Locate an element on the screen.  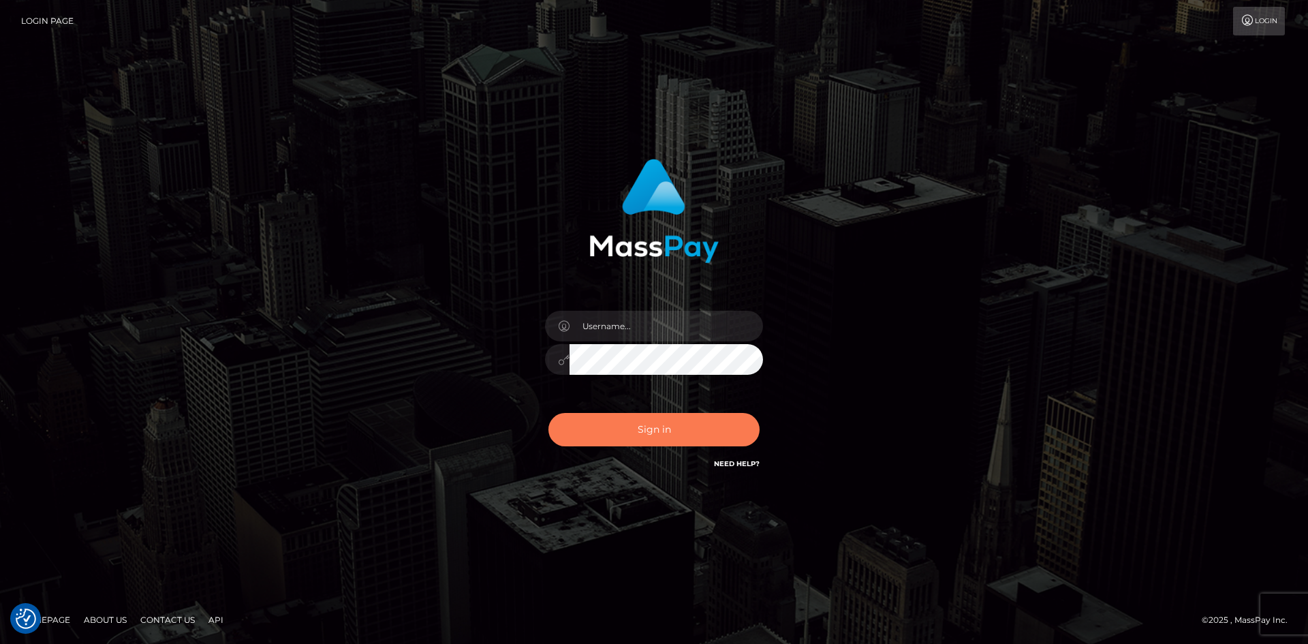
a: Login Page is located at coordinates (47, 21).